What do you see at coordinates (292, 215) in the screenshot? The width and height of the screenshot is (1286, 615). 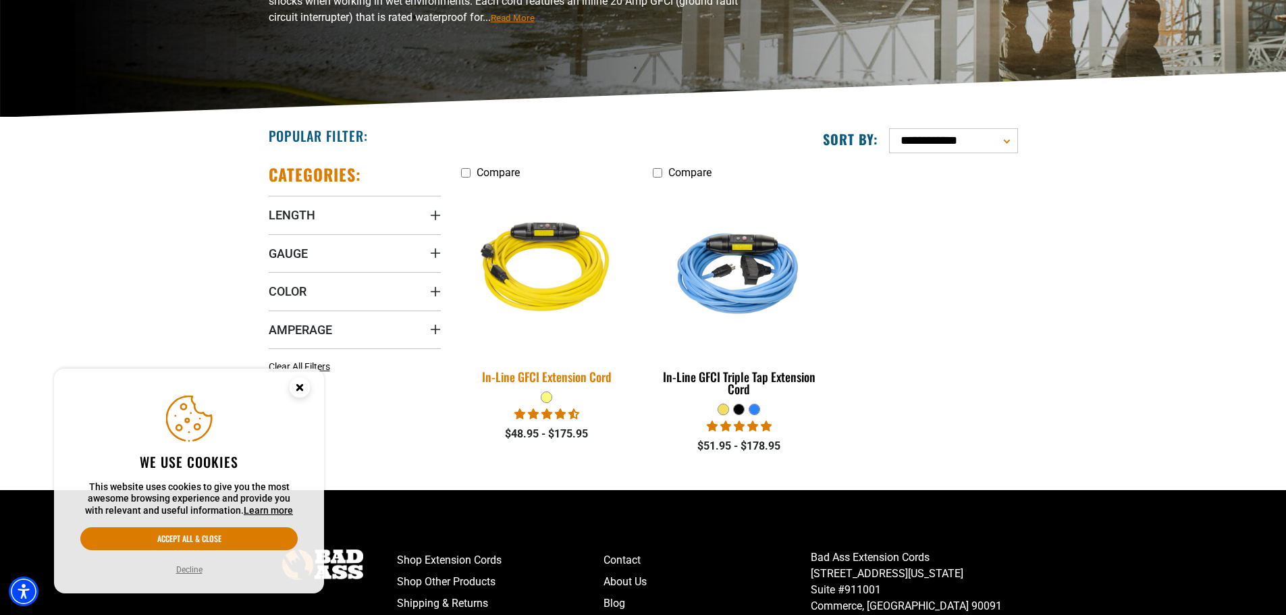 I see `span: Length` at bounding box center [292, 215].